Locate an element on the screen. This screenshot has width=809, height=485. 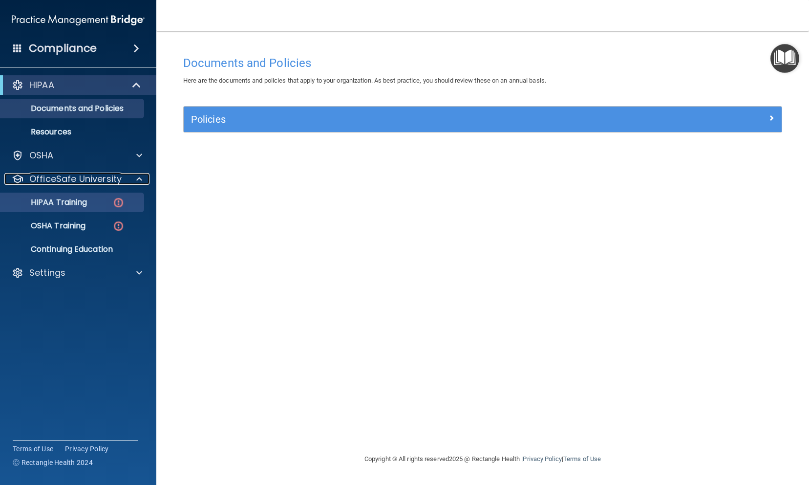
p: OfficeSafe University is located at coordinates (75, 179).